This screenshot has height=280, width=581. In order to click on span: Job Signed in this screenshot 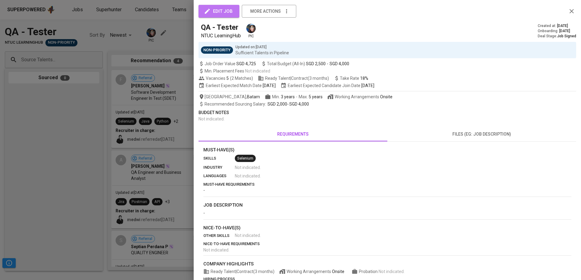, I will do `click(567, 36)`.